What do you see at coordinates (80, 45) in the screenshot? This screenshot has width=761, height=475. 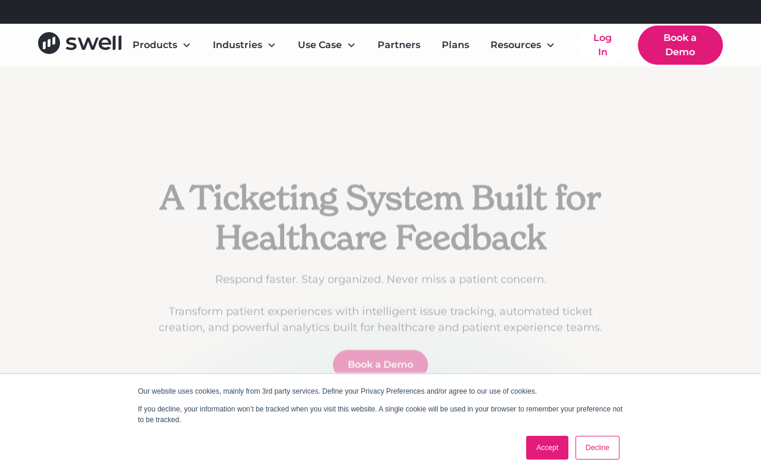 I see `a: home` at bounding box center [80, 45].